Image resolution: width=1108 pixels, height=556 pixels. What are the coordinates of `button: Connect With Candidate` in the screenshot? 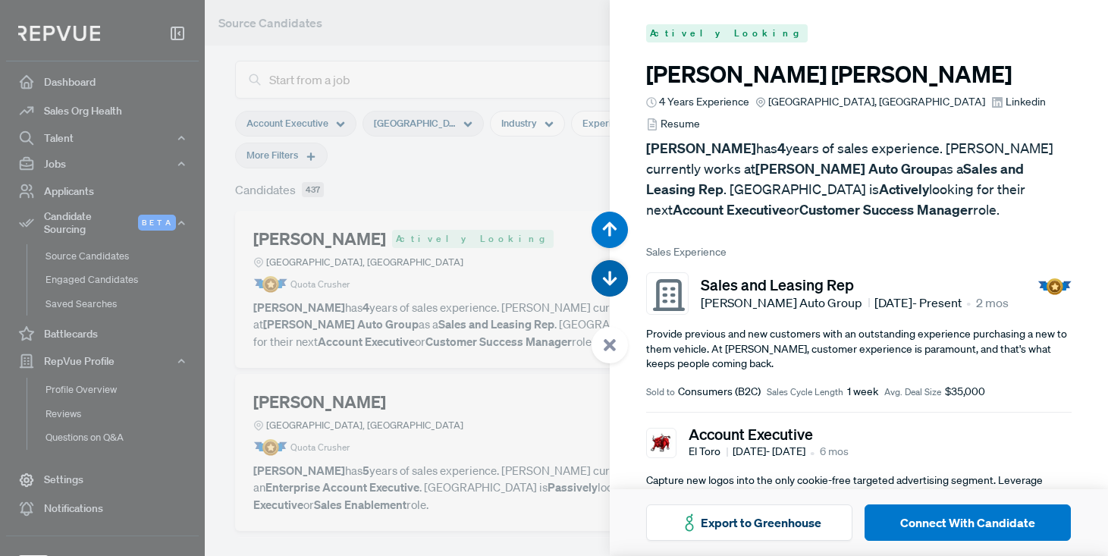 It's located at (968, 523).